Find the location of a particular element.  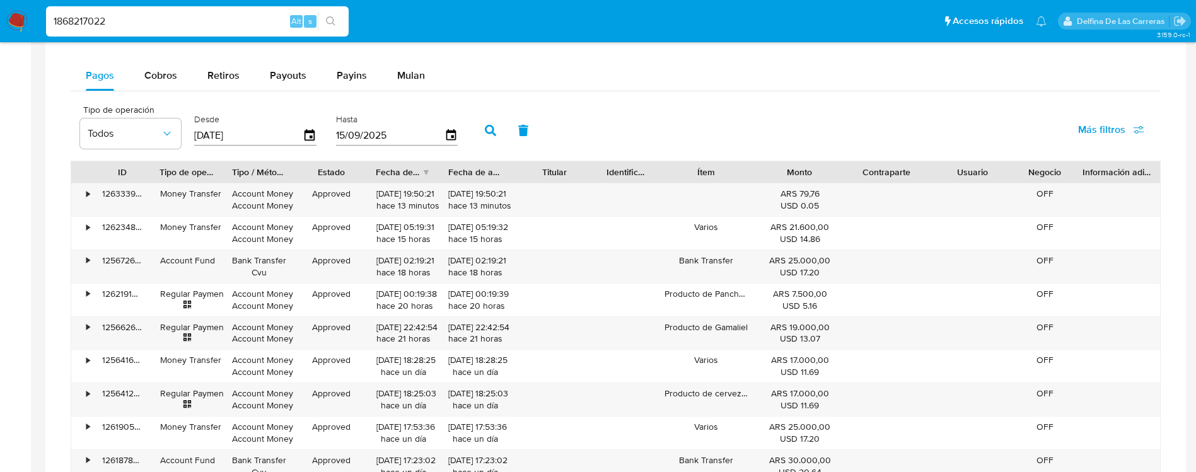

a: Notificaciones is located at coordinates (1041, 21).